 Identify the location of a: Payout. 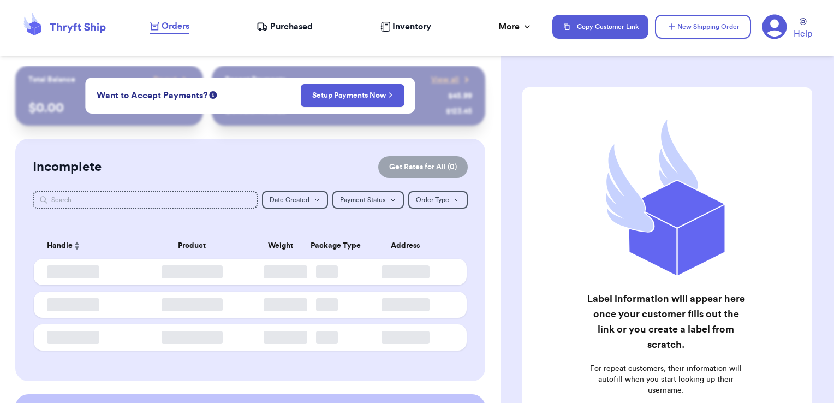
(171, 80).